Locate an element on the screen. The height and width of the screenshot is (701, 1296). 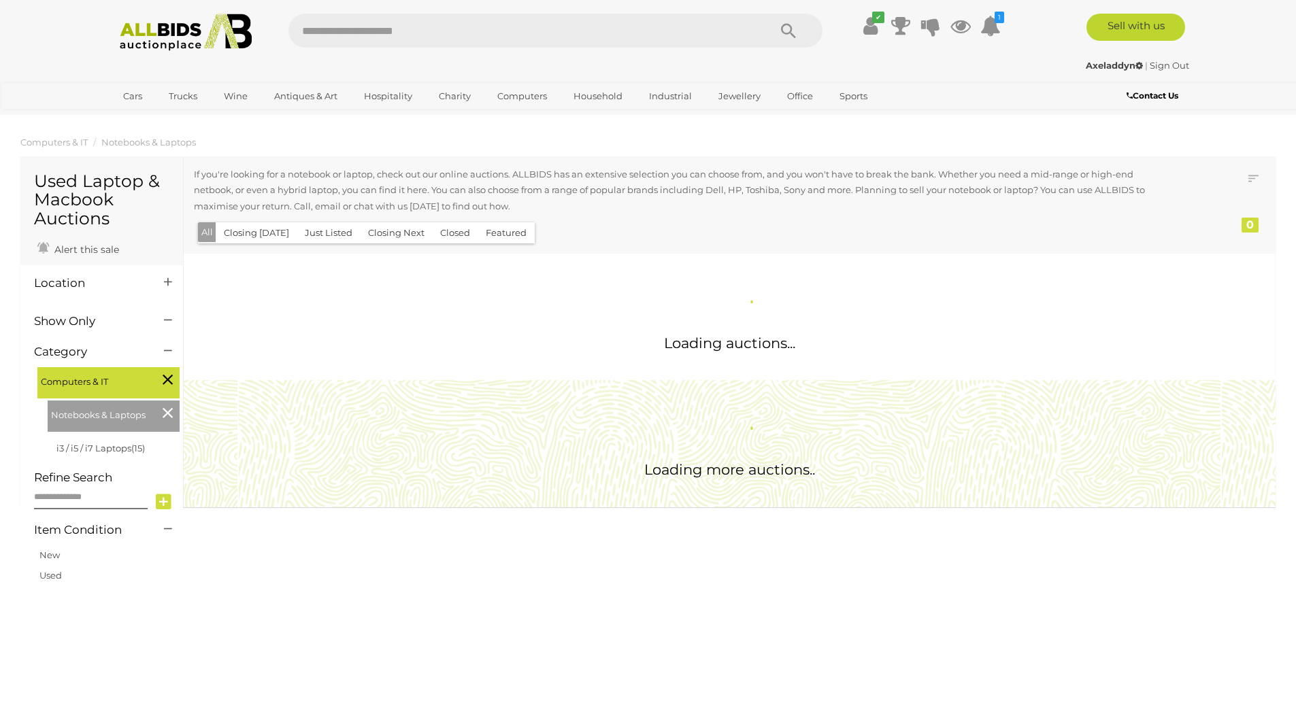
button: Featured is located at coordinates (506, 233).